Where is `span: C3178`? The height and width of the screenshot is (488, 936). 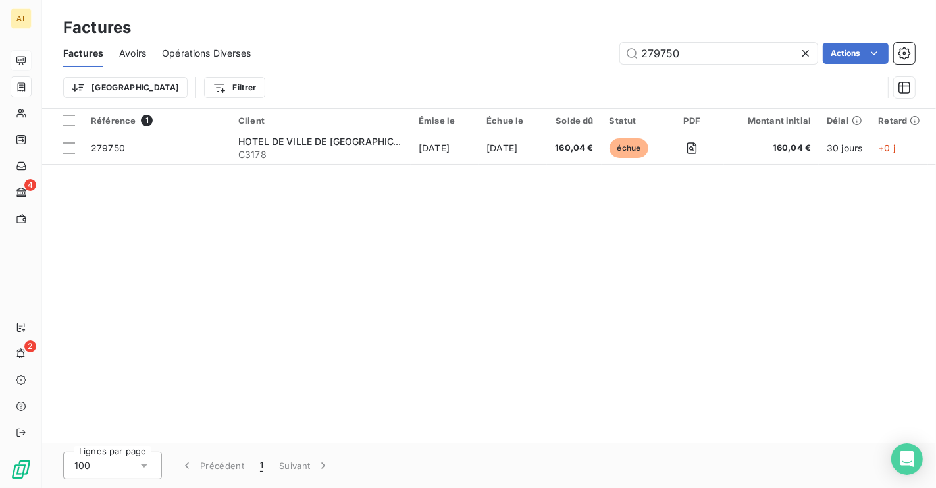 span: C3178 is located at coordinates (321, 155).